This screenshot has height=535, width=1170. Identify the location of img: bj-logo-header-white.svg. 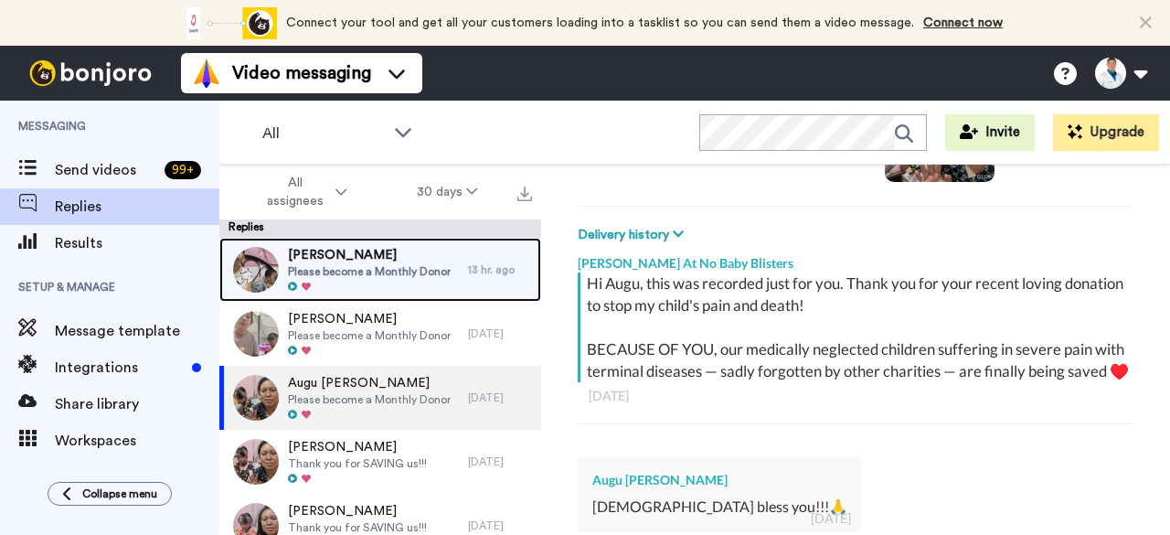
(90, 73).